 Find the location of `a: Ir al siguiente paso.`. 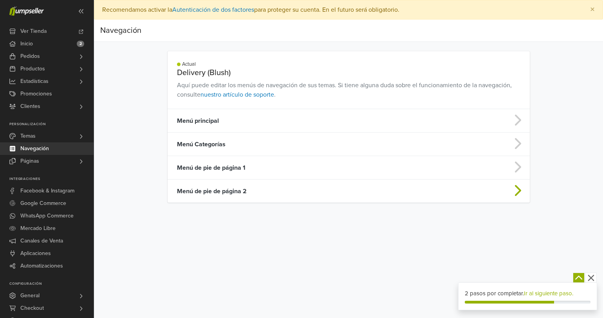

a: Ir al siguiente paso. is located at coordinates (549, 294).